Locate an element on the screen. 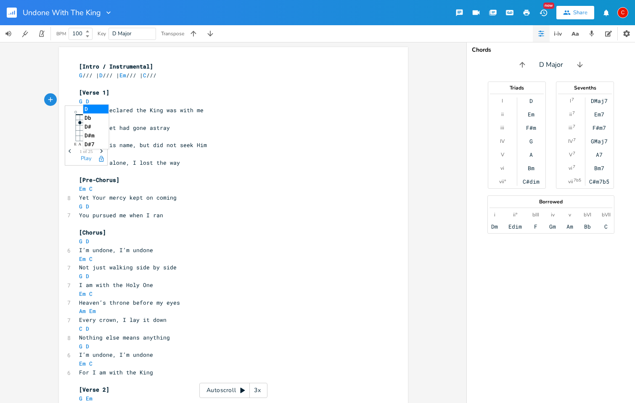 This screenshot has width=635, height=403. li: Db is located at coordinates (96, 118).